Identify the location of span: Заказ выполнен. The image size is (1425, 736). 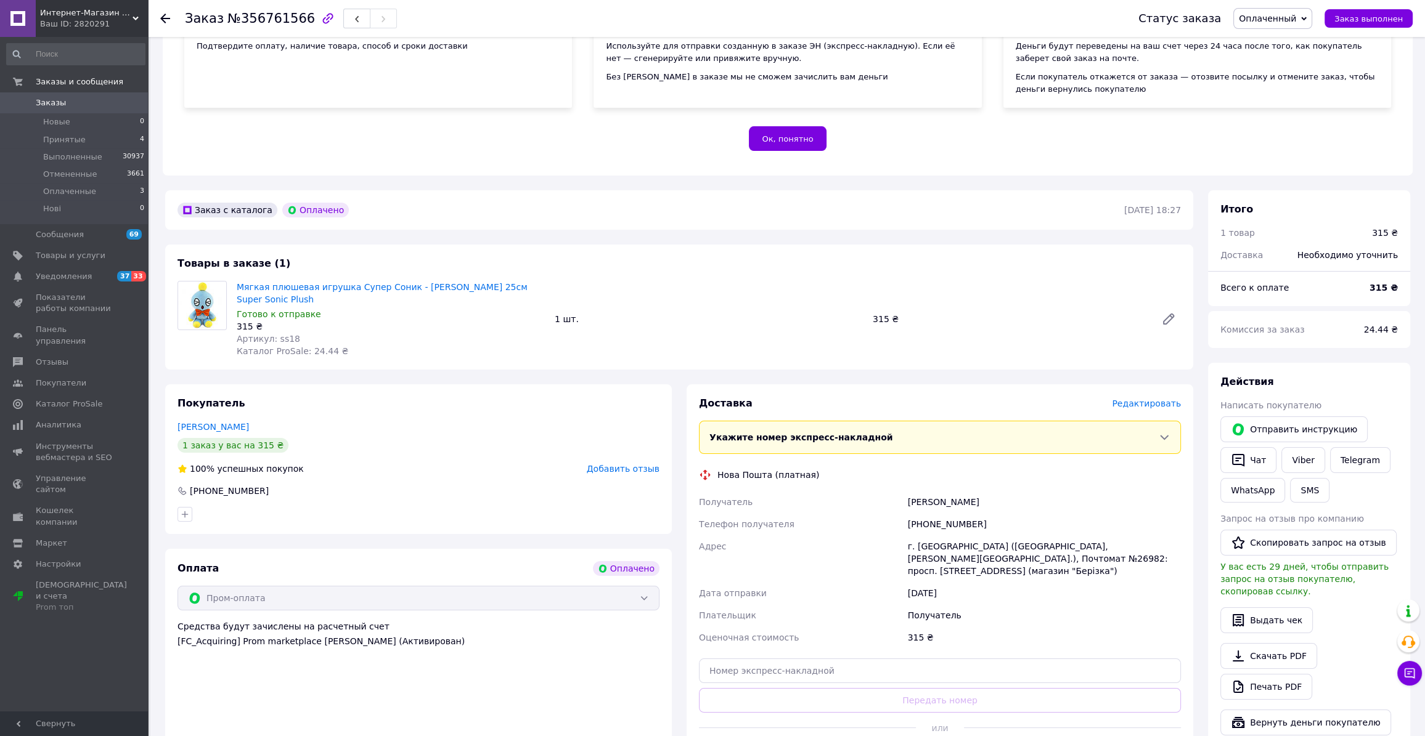
(1368, 18).